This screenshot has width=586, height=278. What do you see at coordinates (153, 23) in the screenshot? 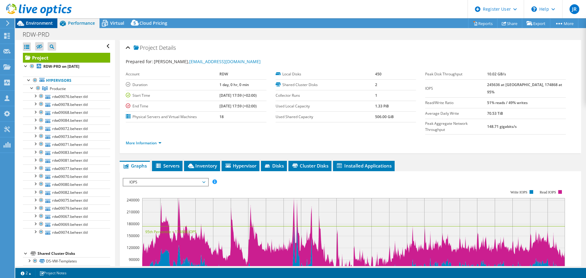
I see `span: Cloud Pricing` at bounding box center [153, 23].